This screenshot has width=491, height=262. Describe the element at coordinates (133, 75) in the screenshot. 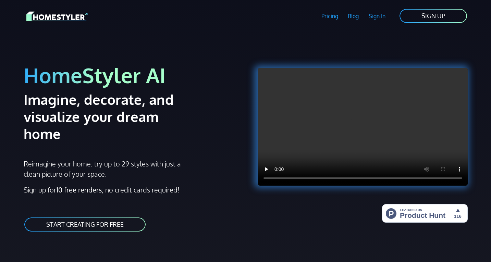

I see `h1: HomeStyler AI` at that location.